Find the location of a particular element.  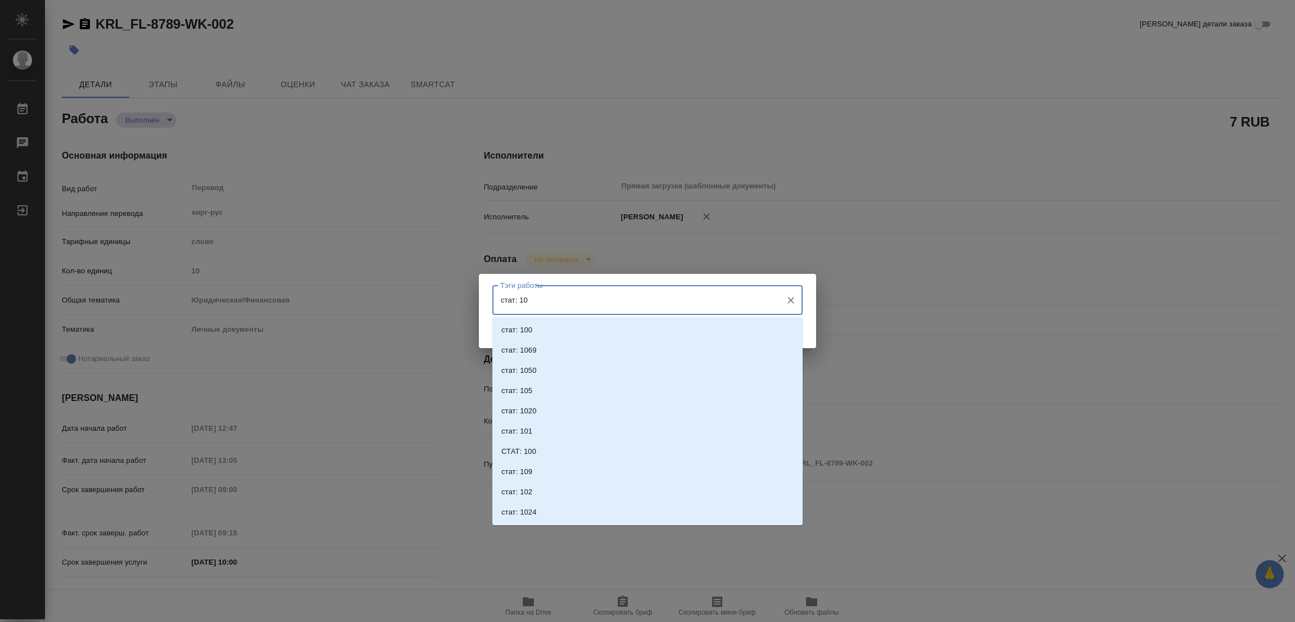

button: Очистить is located at coordinates (791, 300).